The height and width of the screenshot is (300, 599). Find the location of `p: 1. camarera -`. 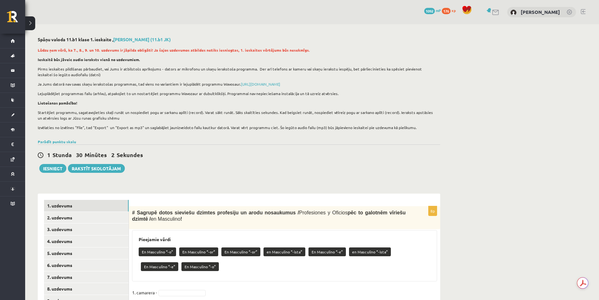

p: 1. camarera - is located at coordinates (144, 292).